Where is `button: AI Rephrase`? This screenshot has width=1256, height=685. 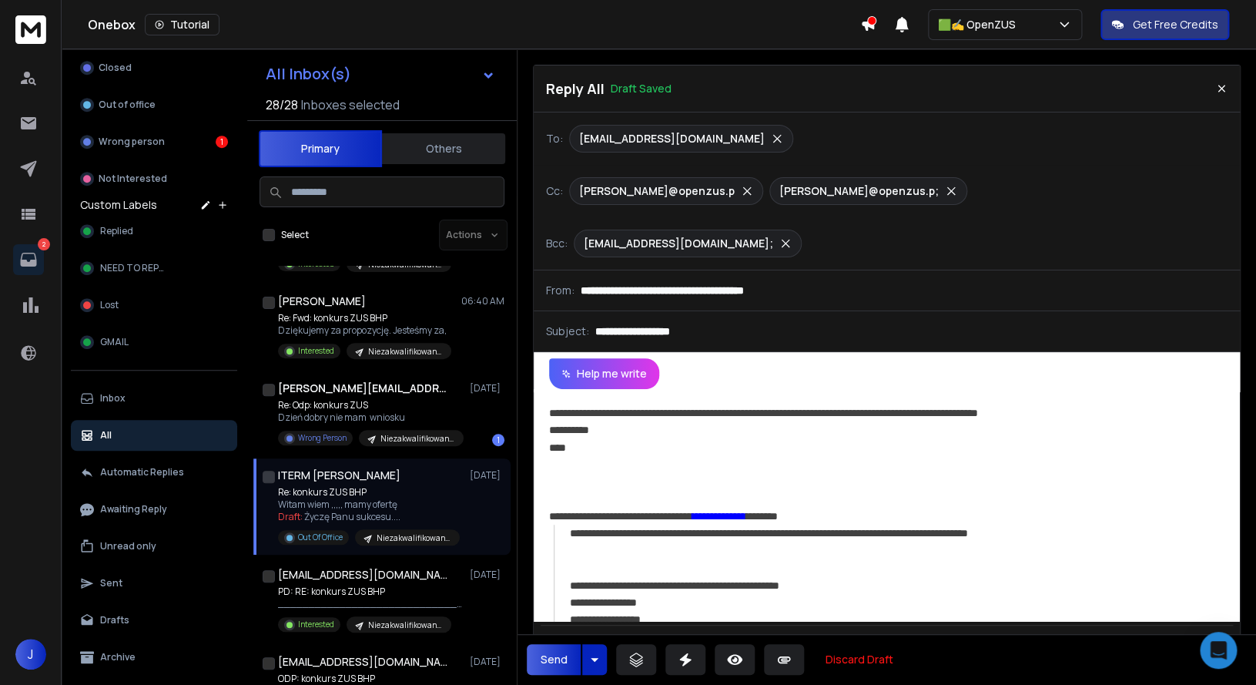 button: AI Rephrase is located at coordinates (592, 644).